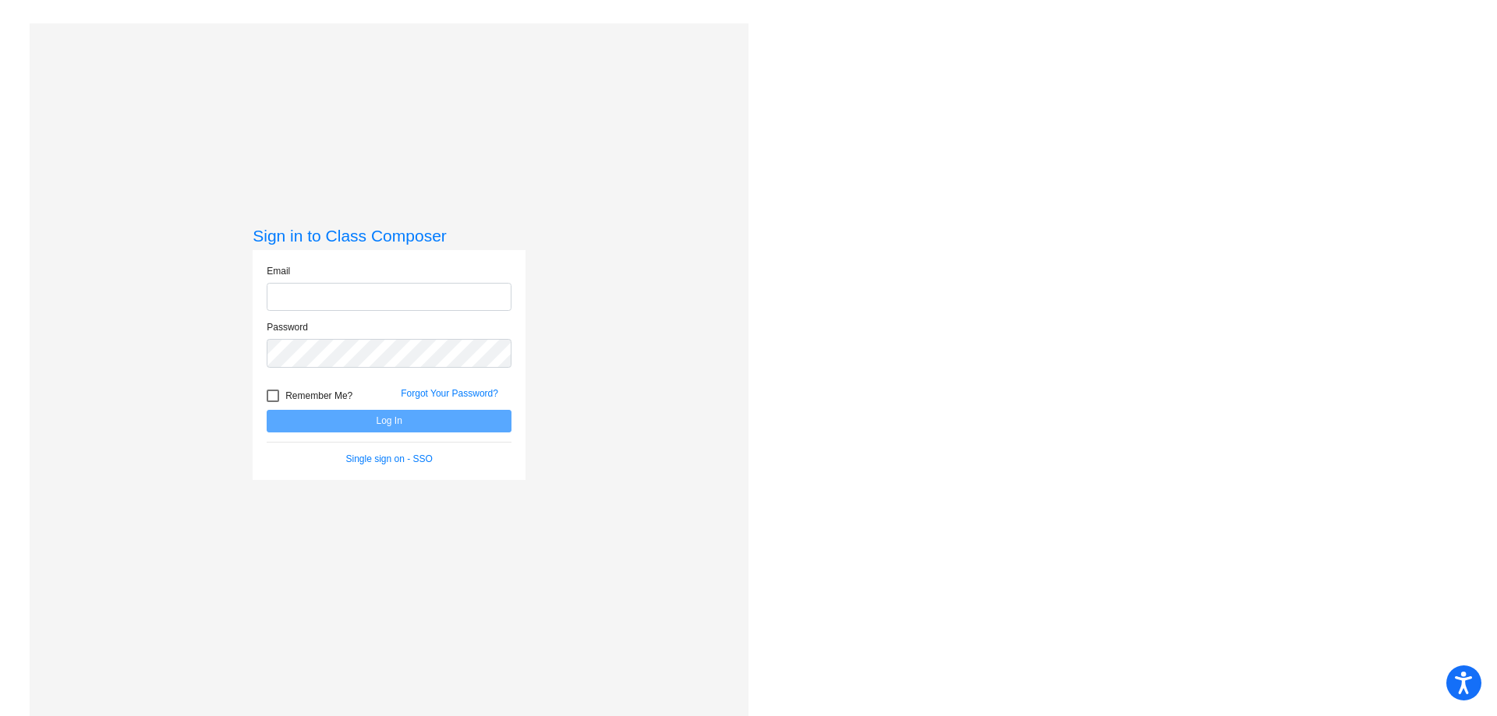 The image size is (1497, 716). What do you see at coordinates (389, 459) in the screenshot?
I see `a: Single sign on - SSO` at bounding box center [389, 459].